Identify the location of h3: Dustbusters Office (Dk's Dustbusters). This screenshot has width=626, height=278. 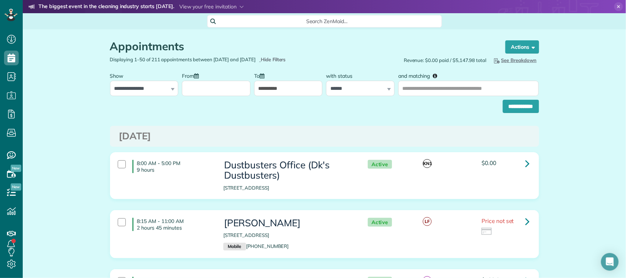
(288, 170).